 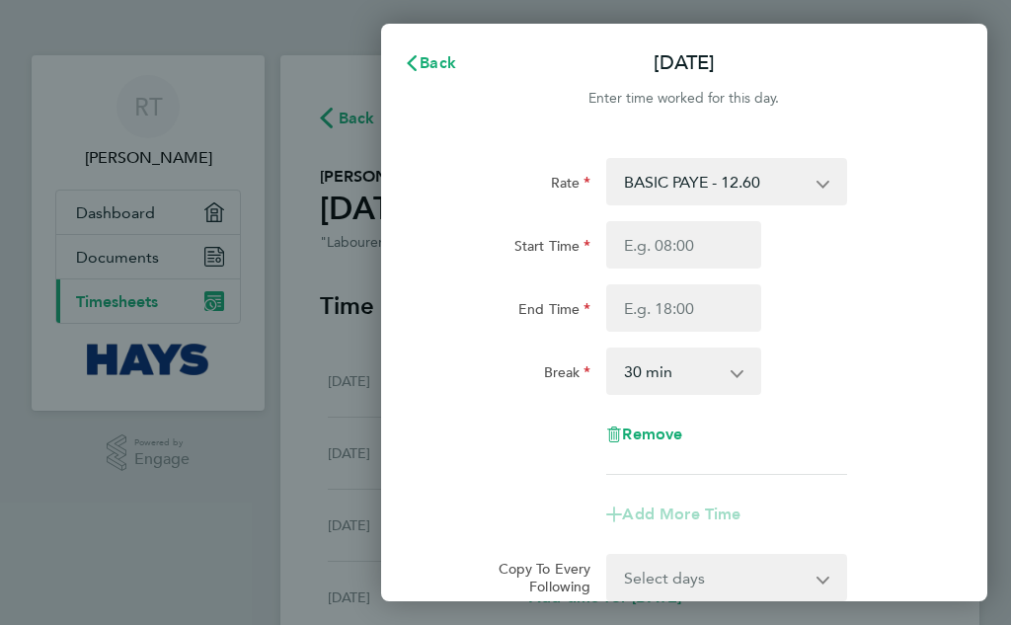 I want to click on label: Start Time, so click(x=553, y=249).